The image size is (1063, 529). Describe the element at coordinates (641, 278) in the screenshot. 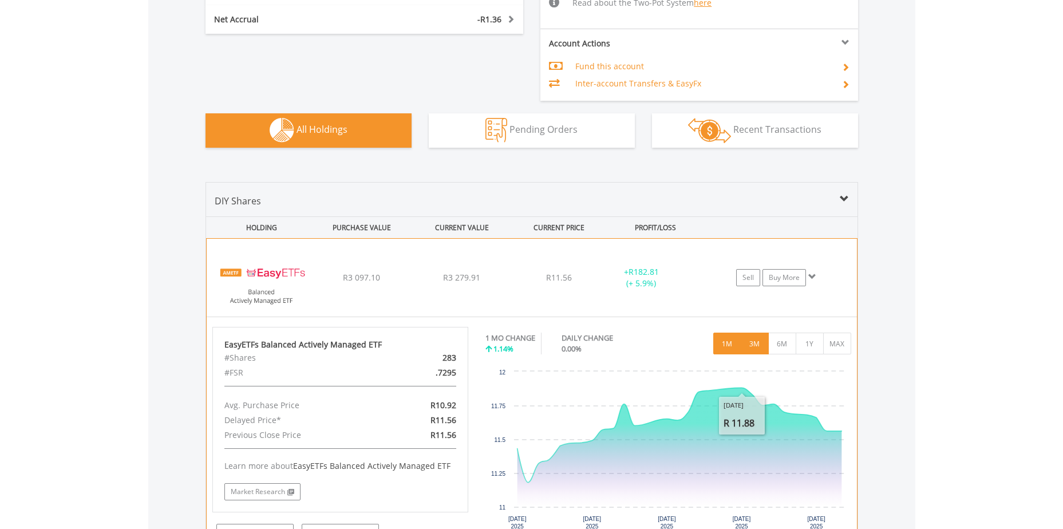

I see `div: + (+ 5.9%)` at that location.